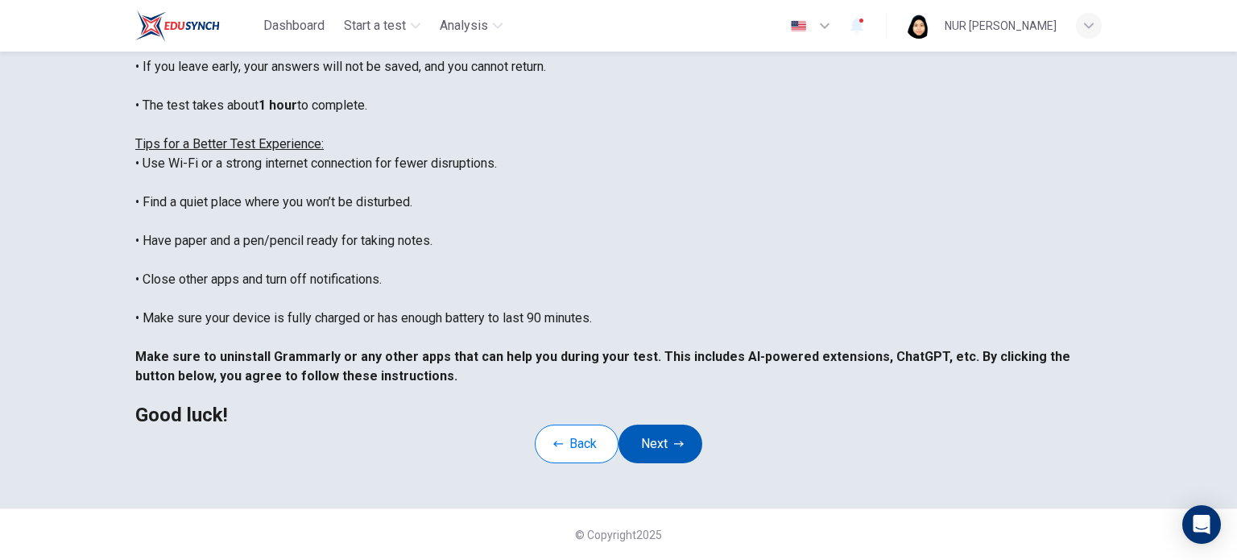  What do you see at coordinates (177, 26) in the screenshot?
I see `img: EduSynch logo` at bounding box center [177, 26].